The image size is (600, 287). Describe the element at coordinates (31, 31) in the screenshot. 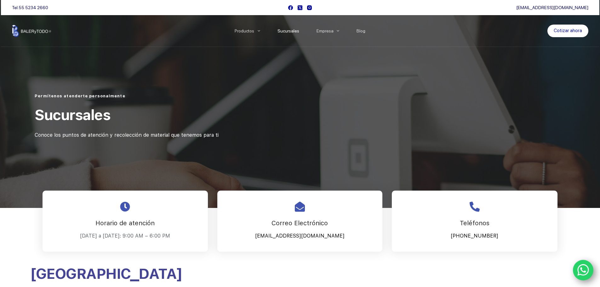

I see `img: Balerytodo` at that location.